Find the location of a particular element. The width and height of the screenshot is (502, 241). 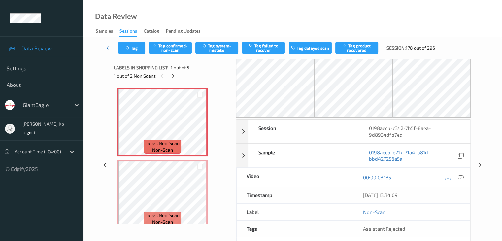

div: Sessions is located at coordinates (128, 32).